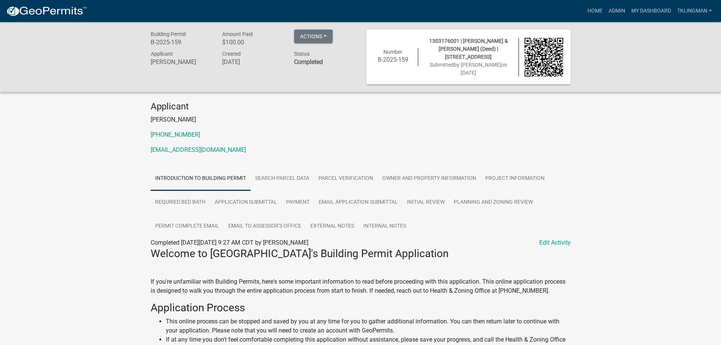 Image resolution: width=721 pixels, height=345 pixels. What do you see at coordinates (162, 54) in the screenshot?
I see `span: Applicant` at bounding box center [162, 54].